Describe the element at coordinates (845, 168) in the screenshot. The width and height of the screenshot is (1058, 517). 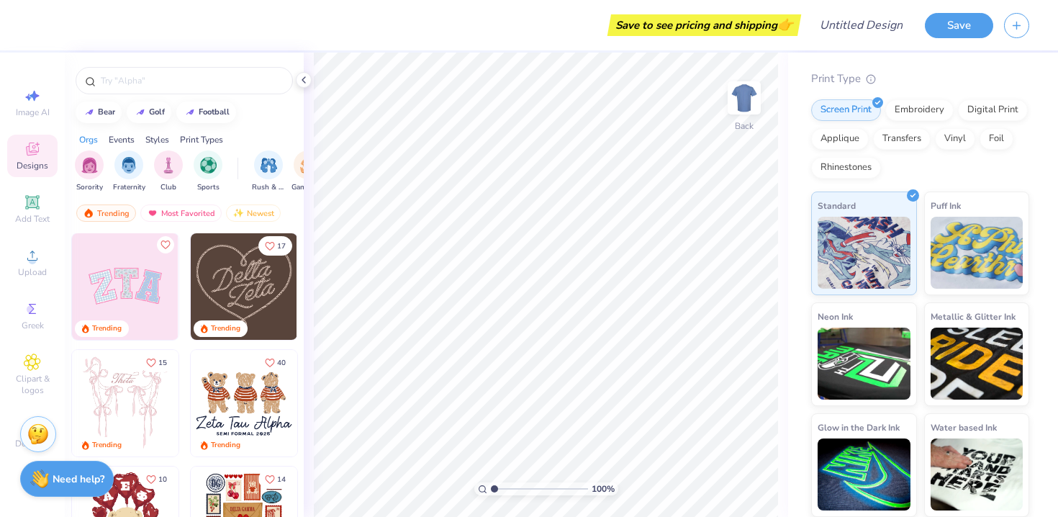
I see `div: Rhinestones` at that location.